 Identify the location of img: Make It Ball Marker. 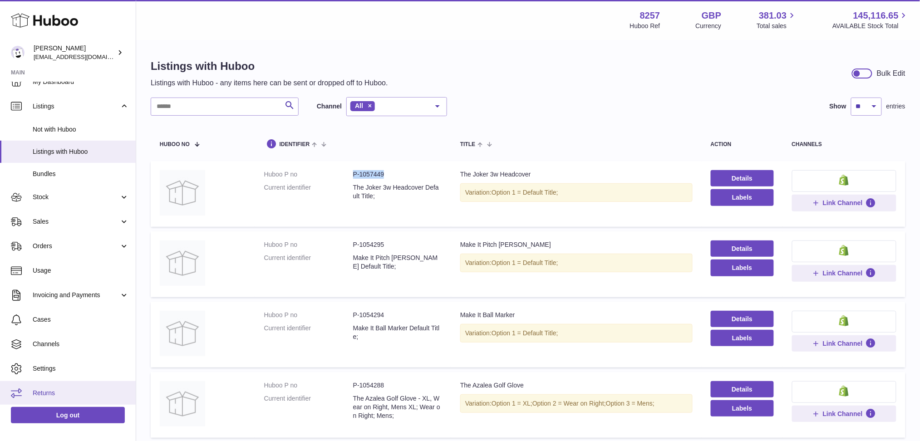
(182, 333).